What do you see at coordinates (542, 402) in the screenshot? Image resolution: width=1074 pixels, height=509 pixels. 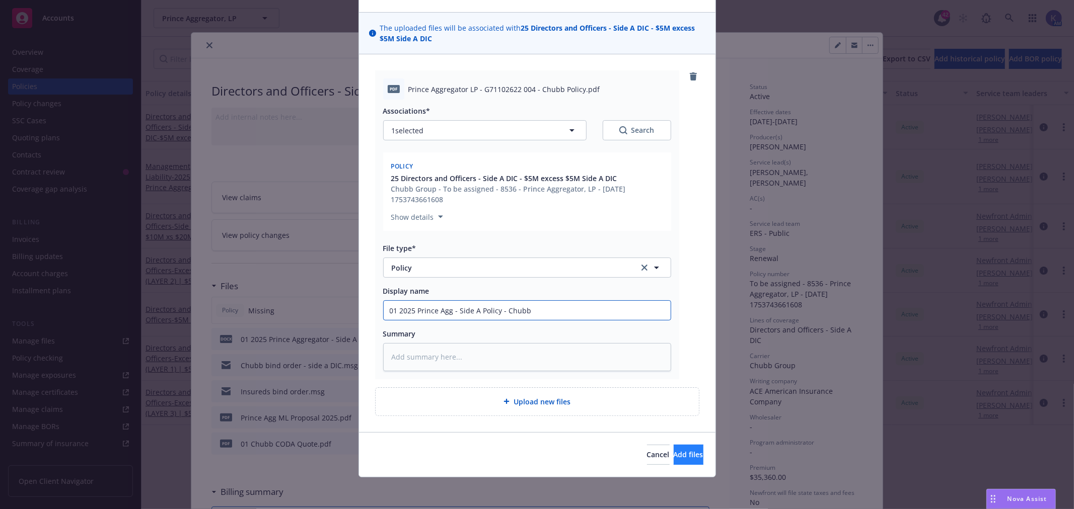 I see `span: Upload new files` at bounding box center [542, 402].